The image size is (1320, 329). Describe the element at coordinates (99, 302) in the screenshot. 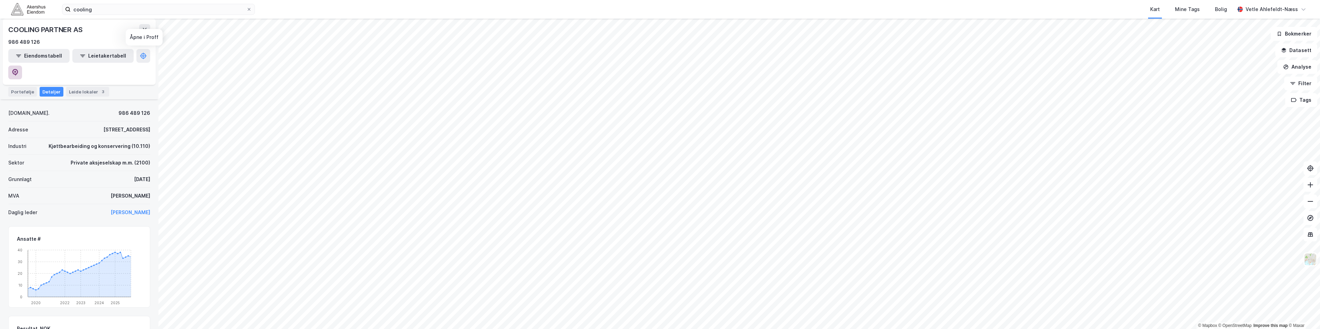

I see `tspan: 2024` at that location.